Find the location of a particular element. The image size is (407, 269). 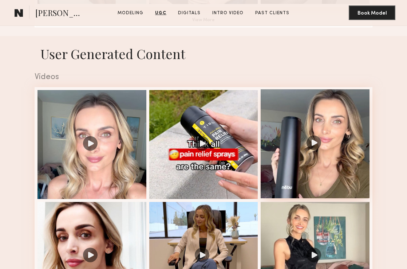

a: UGC is located at coordinates (161, 13).